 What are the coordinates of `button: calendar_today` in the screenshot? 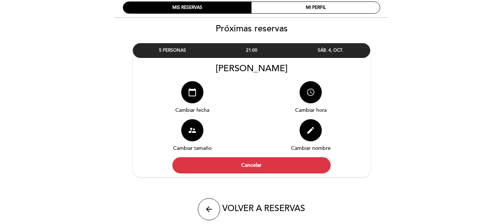 It's located at (192, 92).